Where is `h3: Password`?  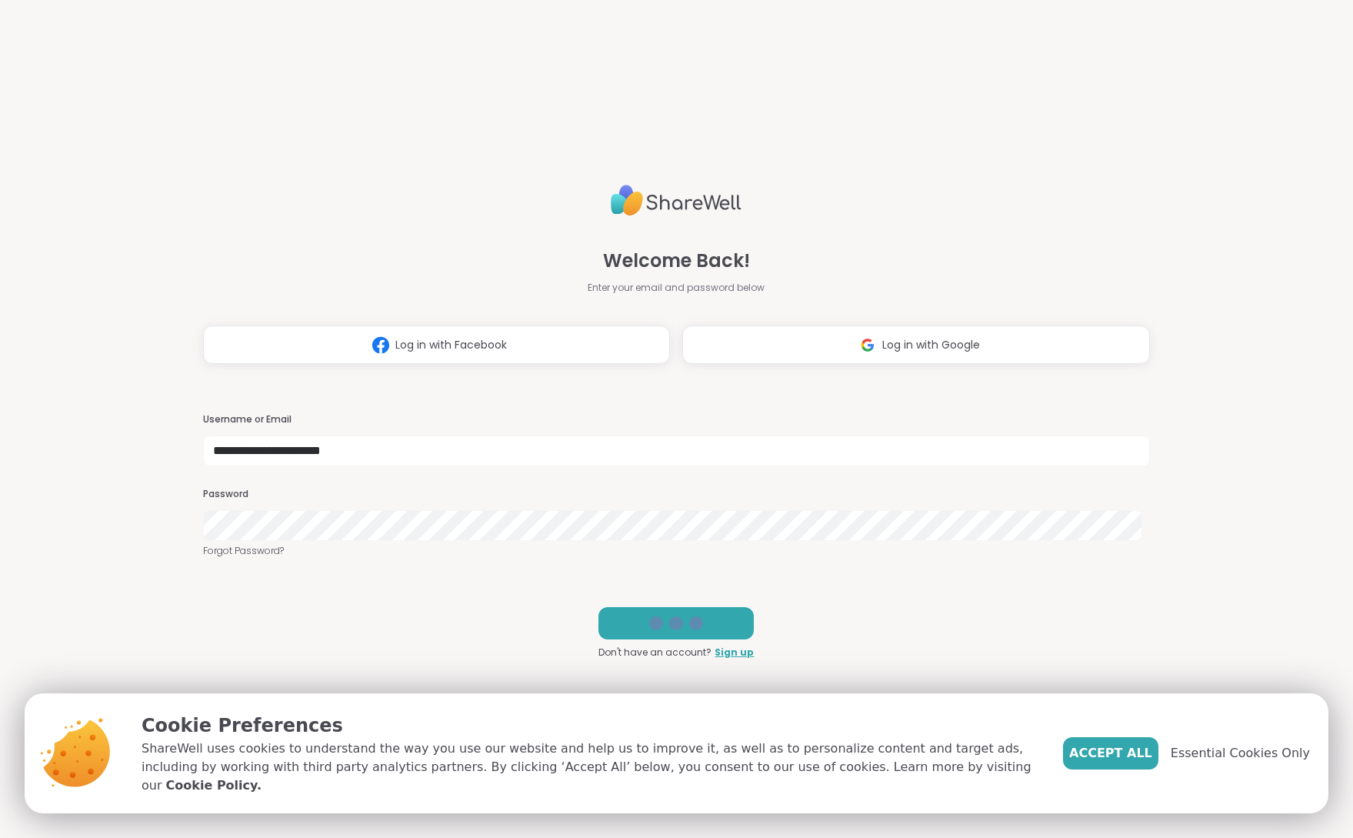 h3: Password is located at coordinates (676, 494).